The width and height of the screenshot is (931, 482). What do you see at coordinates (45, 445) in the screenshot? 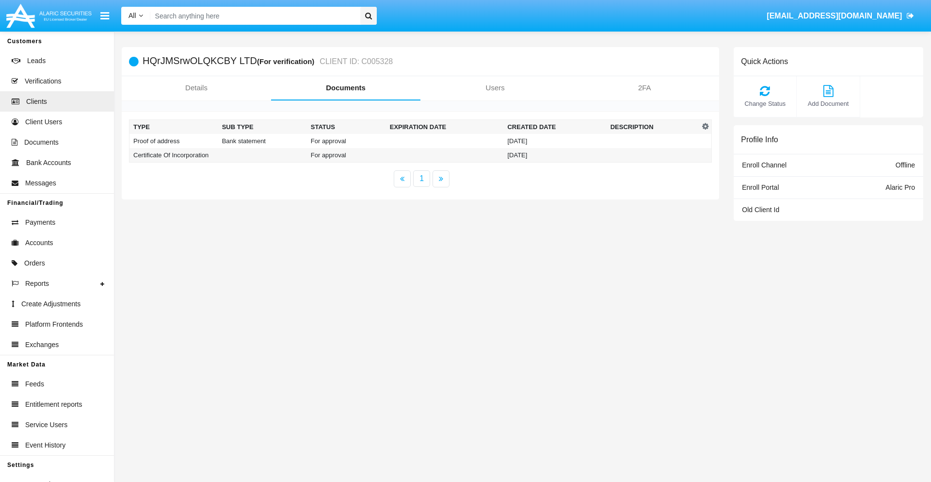
I see `span: Event History` at bounding box center [45, 445].